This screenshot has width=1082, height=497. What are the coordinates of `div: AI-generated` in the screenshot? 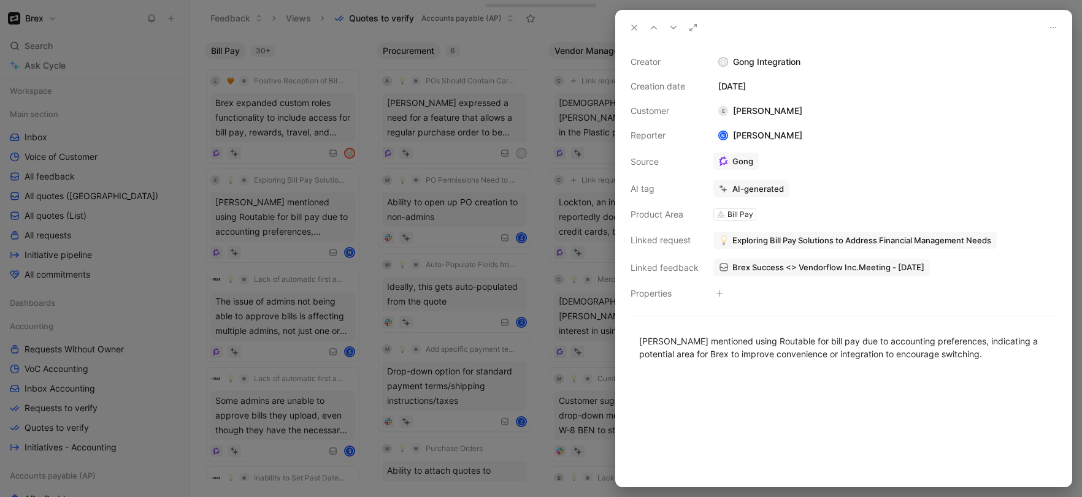 It's located at (758, 189).